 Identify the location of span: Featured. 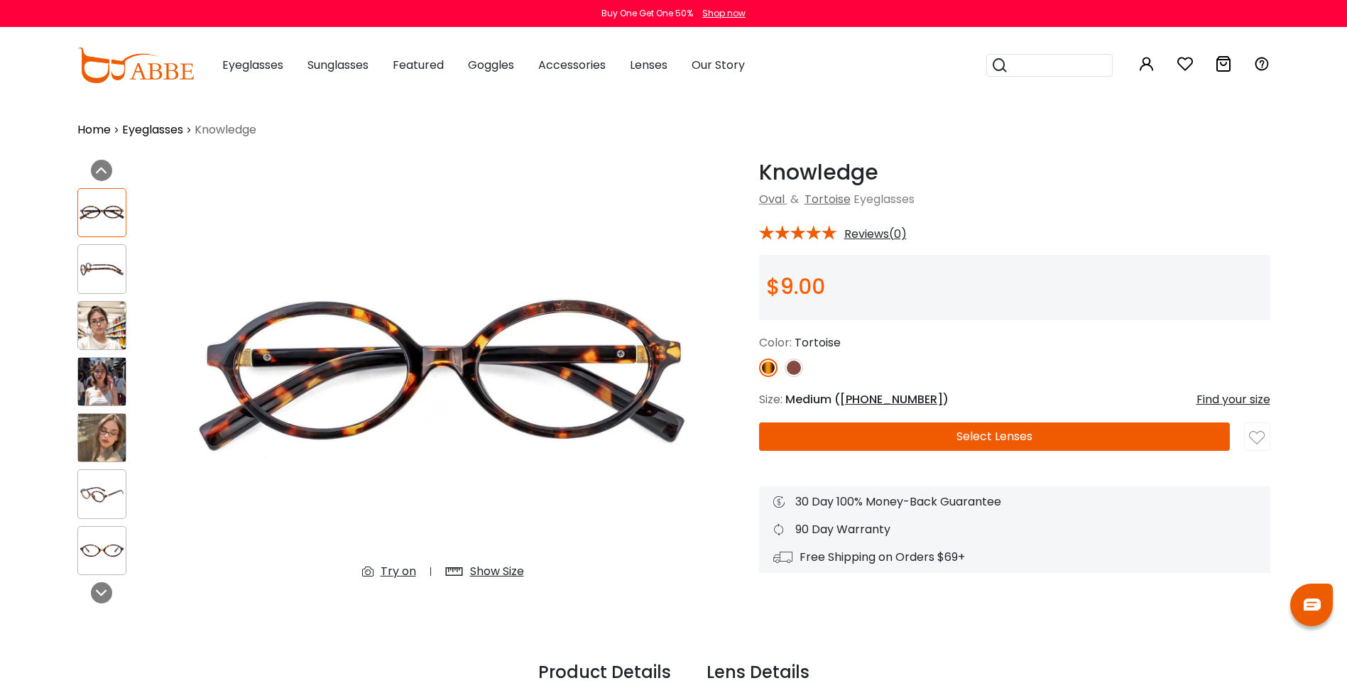
(418, 65).